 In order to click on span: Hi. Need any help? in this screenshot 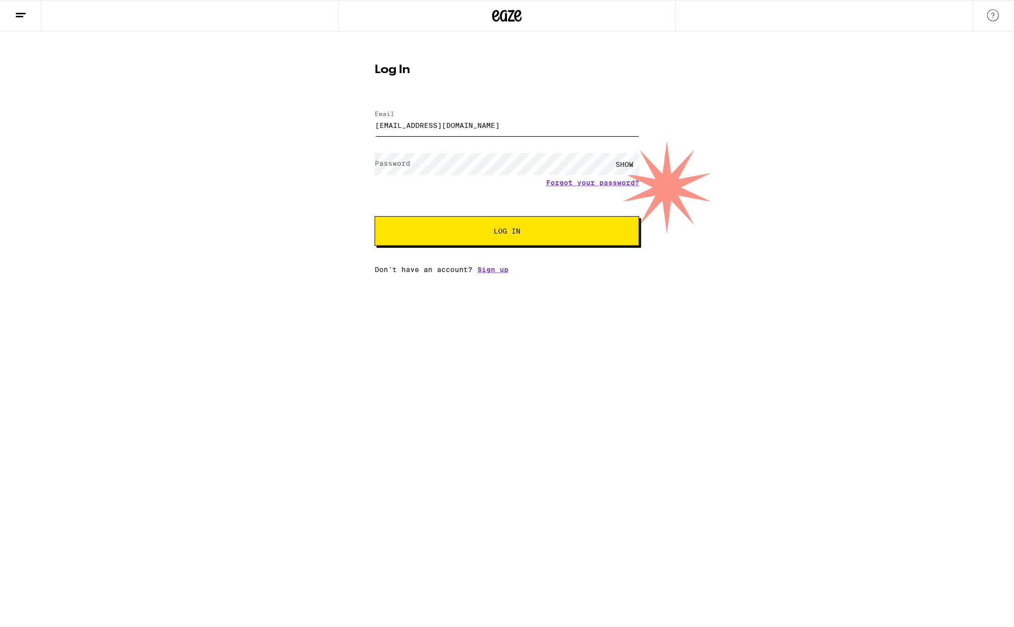, I will do `click(39, 11)`.